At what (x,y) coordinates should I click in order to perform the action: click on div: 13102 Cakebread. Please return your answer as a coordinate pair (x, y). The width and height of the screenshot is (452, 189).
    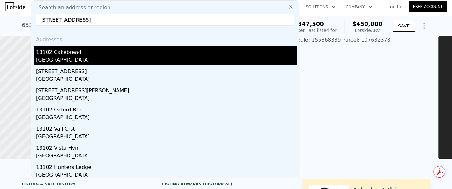
    Looking at the image, I should click on (166, 51).